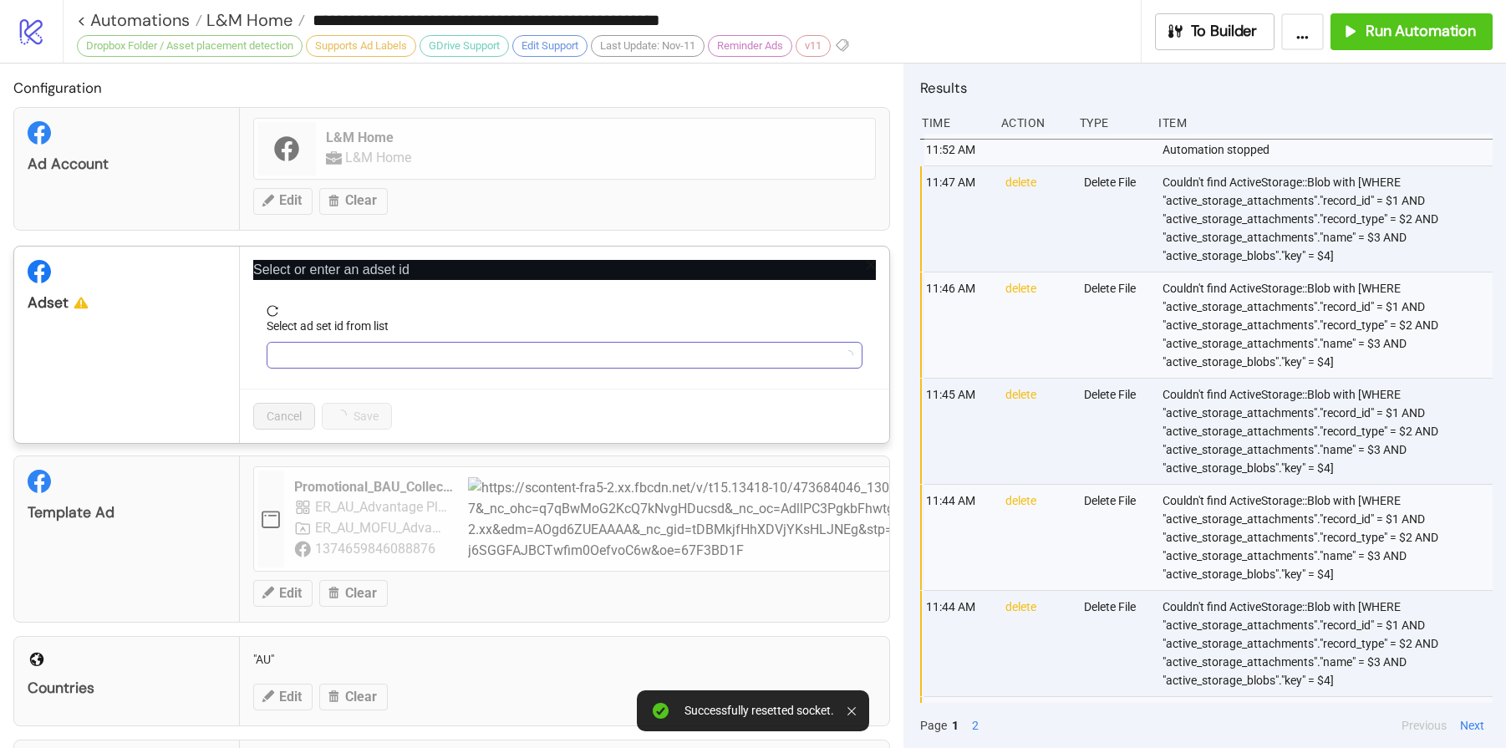  Describe the element at coordinates (190, 46) in the screenshot. I see `div: Dropbox Folder / Asset placement detection` at that location.